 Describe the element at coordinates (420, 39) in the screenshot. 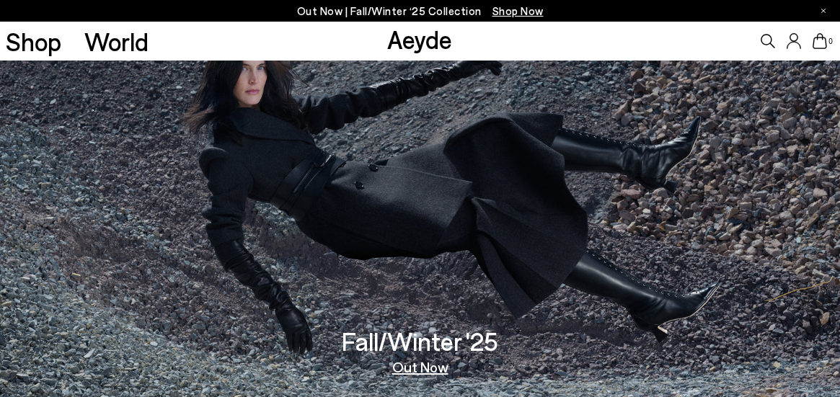

I see `a: Aeyde` at that location.